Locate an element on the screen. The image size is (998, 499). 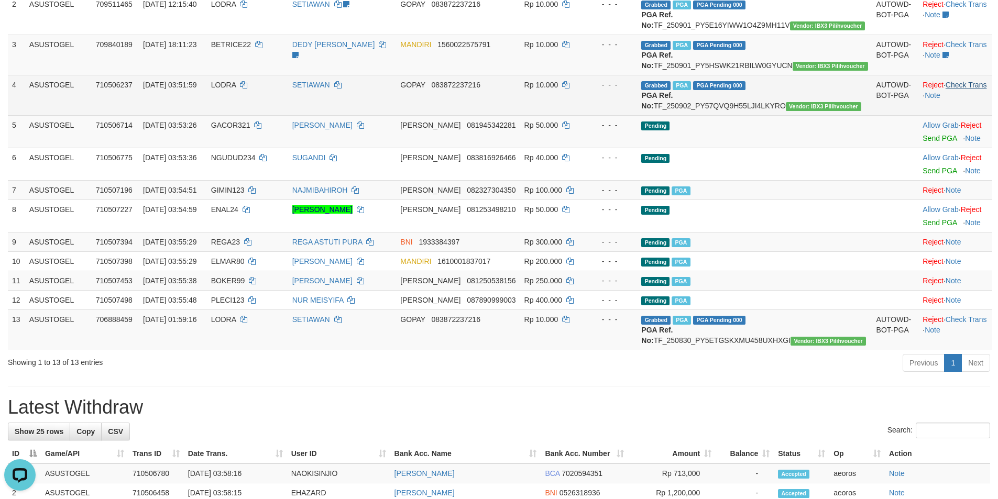
span: Rp 100.000 is located at coordinates (543, 190).